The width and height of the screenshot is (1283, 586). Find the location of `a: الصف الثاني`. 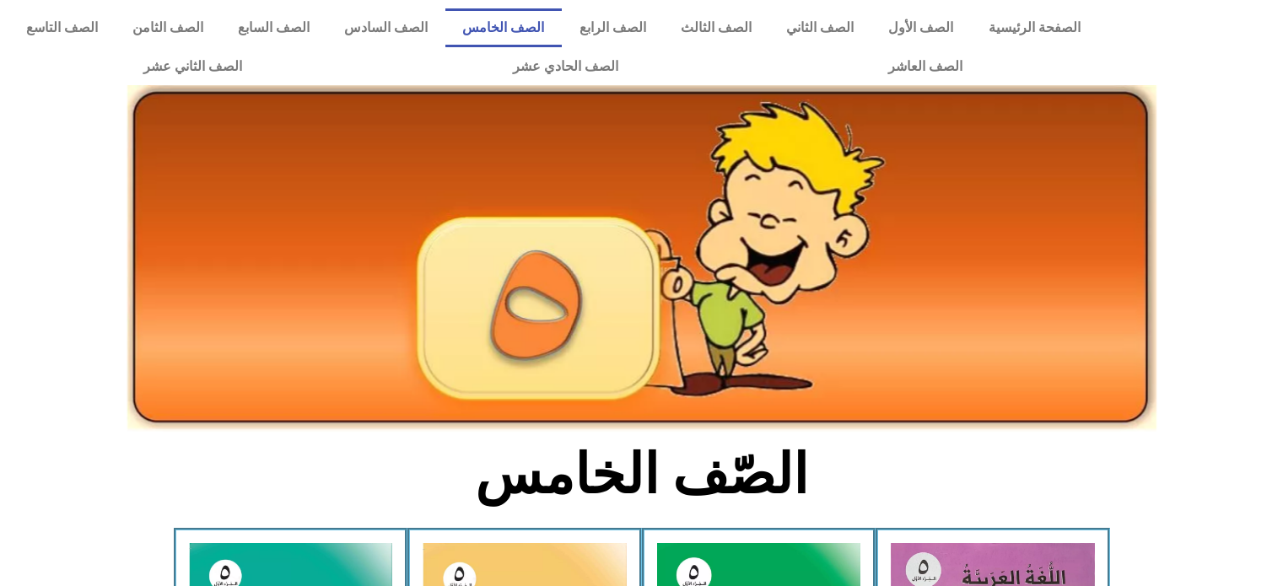

a: الصف الثاني is located at coordinates (819, 28).